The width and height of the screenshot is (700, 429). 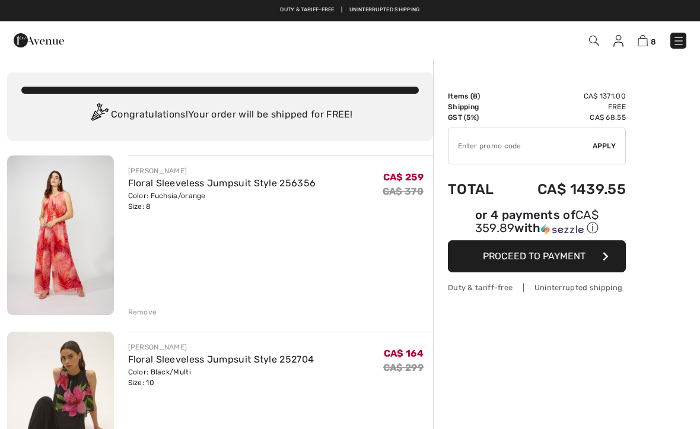 What do you see at coordinates (537, 225) in the screenshot?
I see `div: or 4 payments ofCA$ 359.89withSezzle Click to learn more about Sezzle` at bounding box center [537, 225].